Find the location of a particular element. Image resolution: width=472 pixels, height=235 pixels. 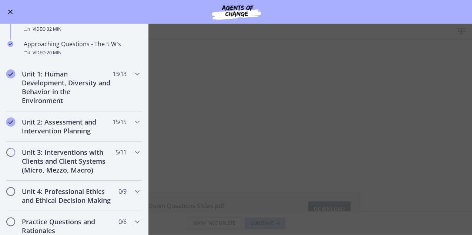

span: · 32 min is located at coordinates (53, 29).